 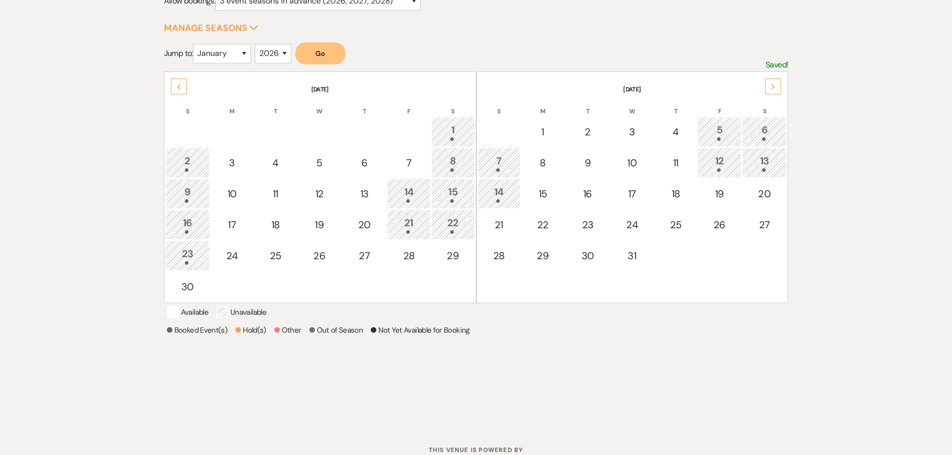 I want to click on p: Other, so click(x=288, y=330).